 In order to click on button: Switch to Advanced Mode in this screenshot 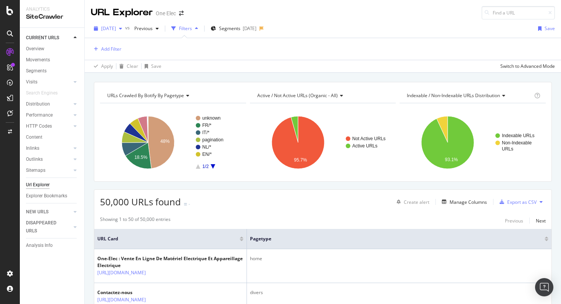, I will do `click(526, 66)`.